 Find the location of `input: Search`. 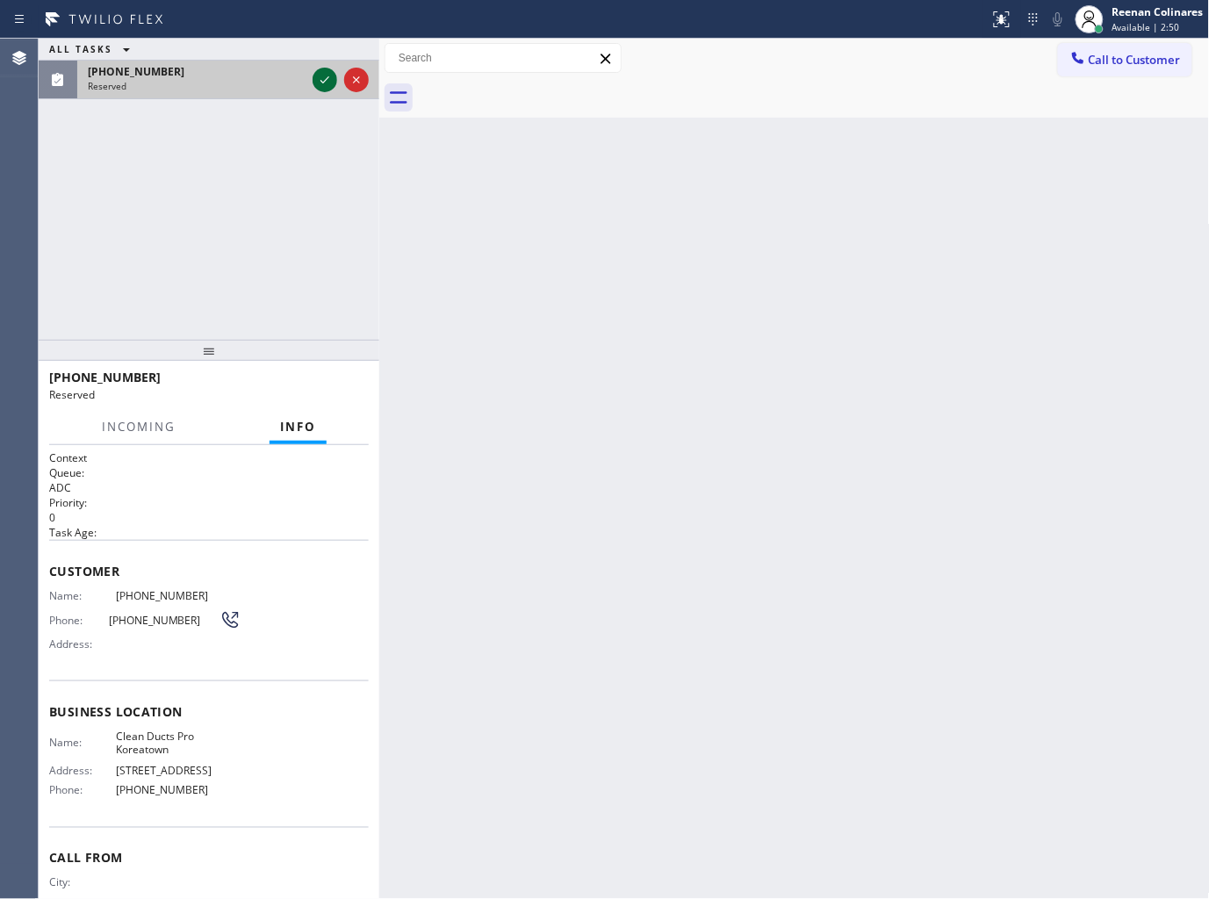

input: Search is located at coordinates (503, 58).